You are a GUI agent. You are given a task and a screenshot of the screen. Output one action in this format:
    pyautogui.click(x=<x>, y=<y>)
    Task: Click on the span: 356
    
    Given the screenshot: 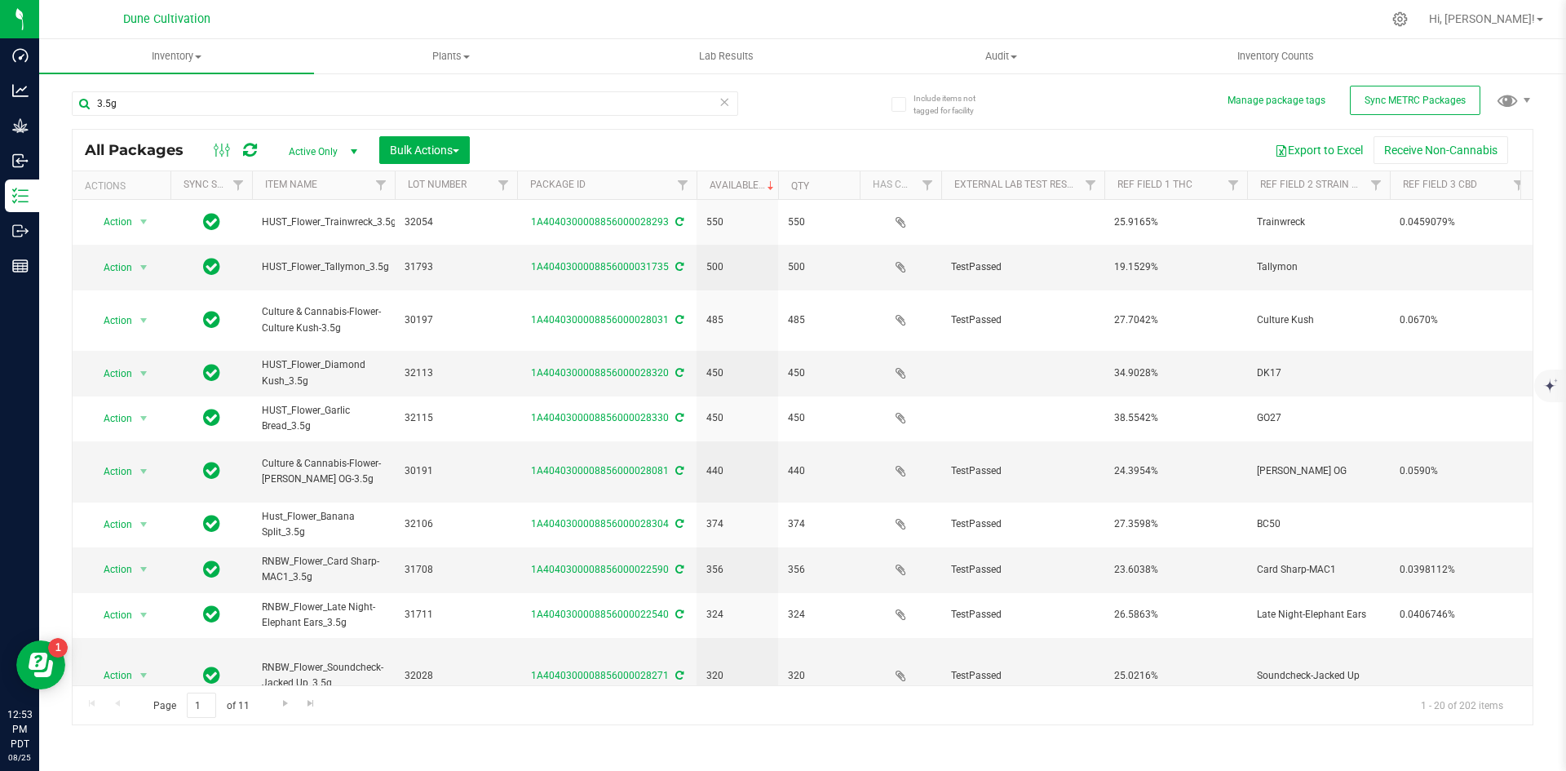 What is the action you would take?
    pyautogui.click(x=737, y=569)
    